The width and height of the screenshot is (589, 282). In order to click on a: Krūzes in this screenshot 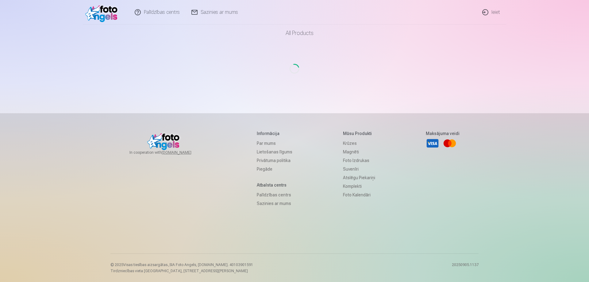, I will do `click(359, 143)`.